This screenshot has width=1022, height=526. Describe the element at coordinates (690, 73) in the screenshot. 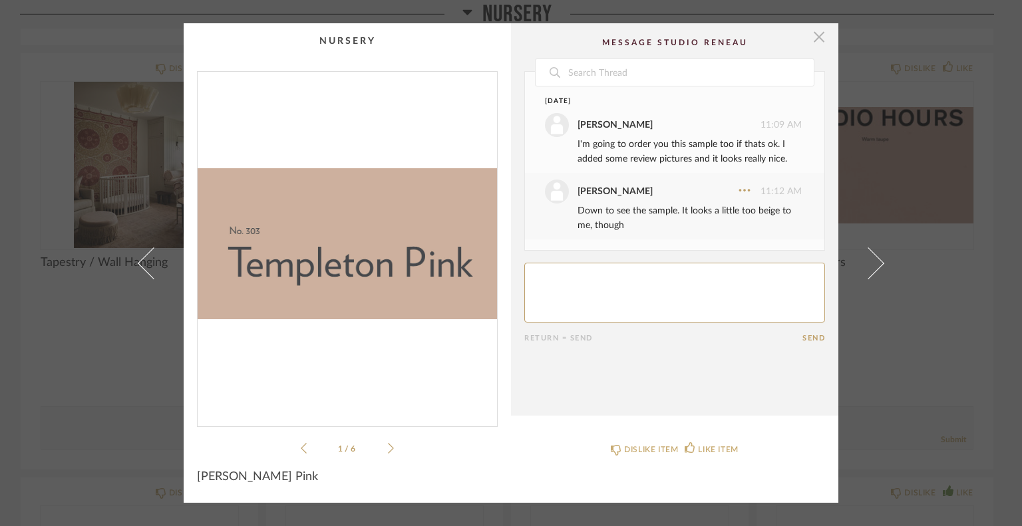

I see `input: Search Thread` at that location.